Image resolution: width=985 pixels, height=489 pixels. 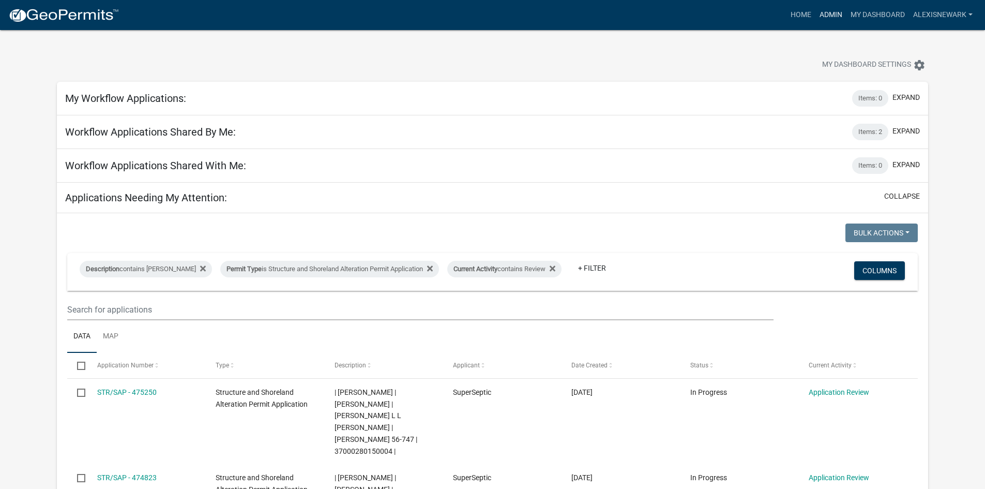 What do you see at coordinates (265, 365) in the screenshot?
I see `datatable-header-cell: Type` at bounding box center [265, 365].